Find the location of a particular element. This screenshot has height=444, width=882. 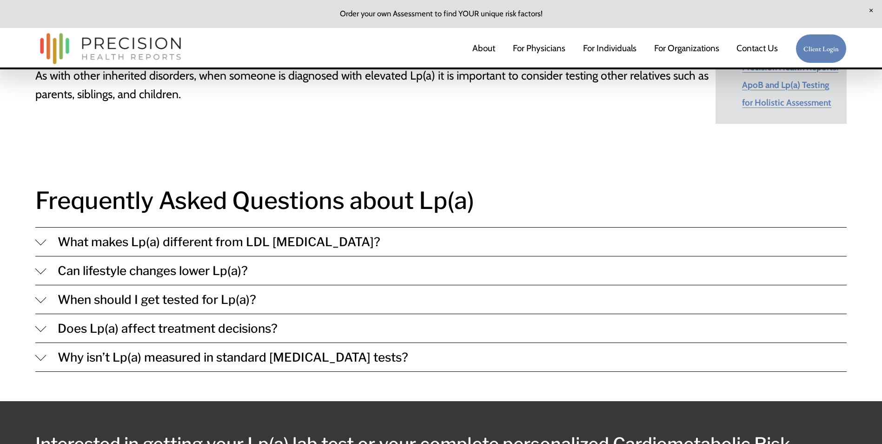

a: Precision Health Reports: ApoB and Lp(a) Testing for Holistic Assessment is located at coordinates (790, 85).